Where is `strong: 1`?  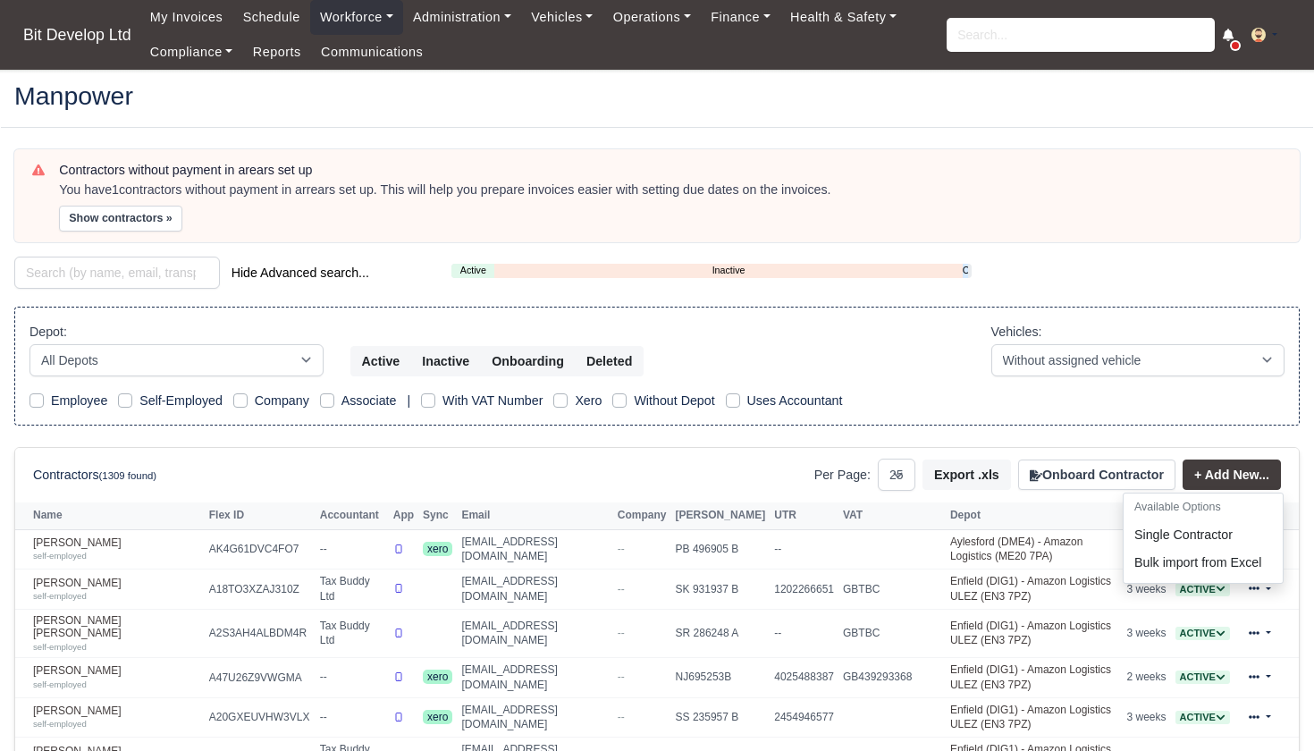
strong: 1 is located at coordinates (115, 190).